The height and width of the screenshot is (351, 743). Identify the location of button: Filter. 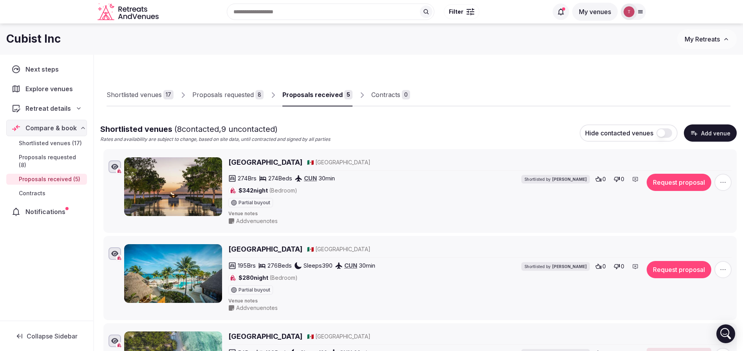
(461, 12).